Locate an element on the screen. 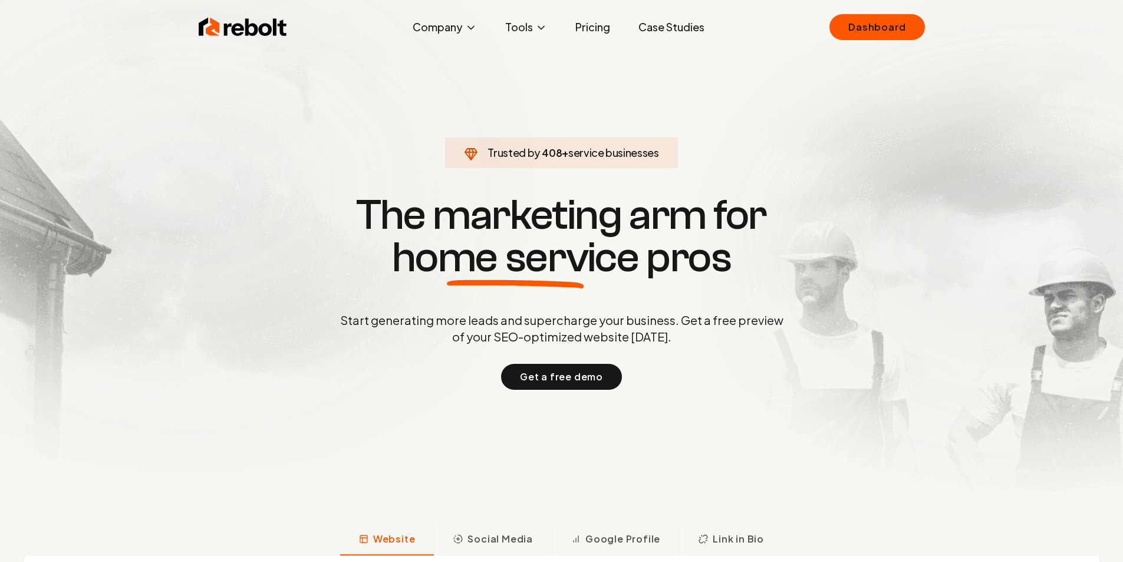 This screenshot has width=1123, height=562. span: Social Media is located at coordinates (500, 539).